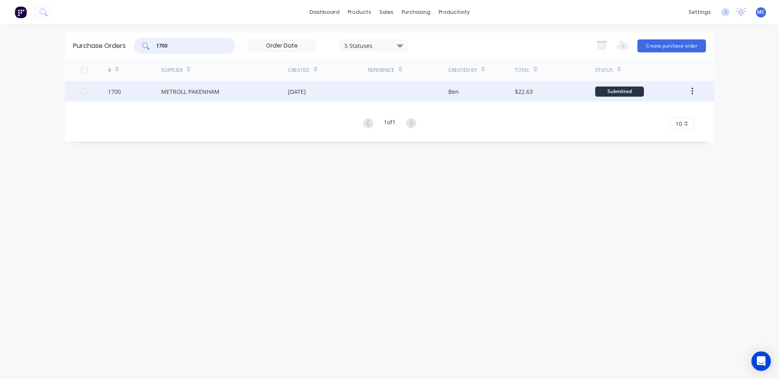 This screenshot has width=779, height=379. What do you see at coordinates (299, 70) in the screenshot?
I see `div: Created` at bounding box center [299, 70].